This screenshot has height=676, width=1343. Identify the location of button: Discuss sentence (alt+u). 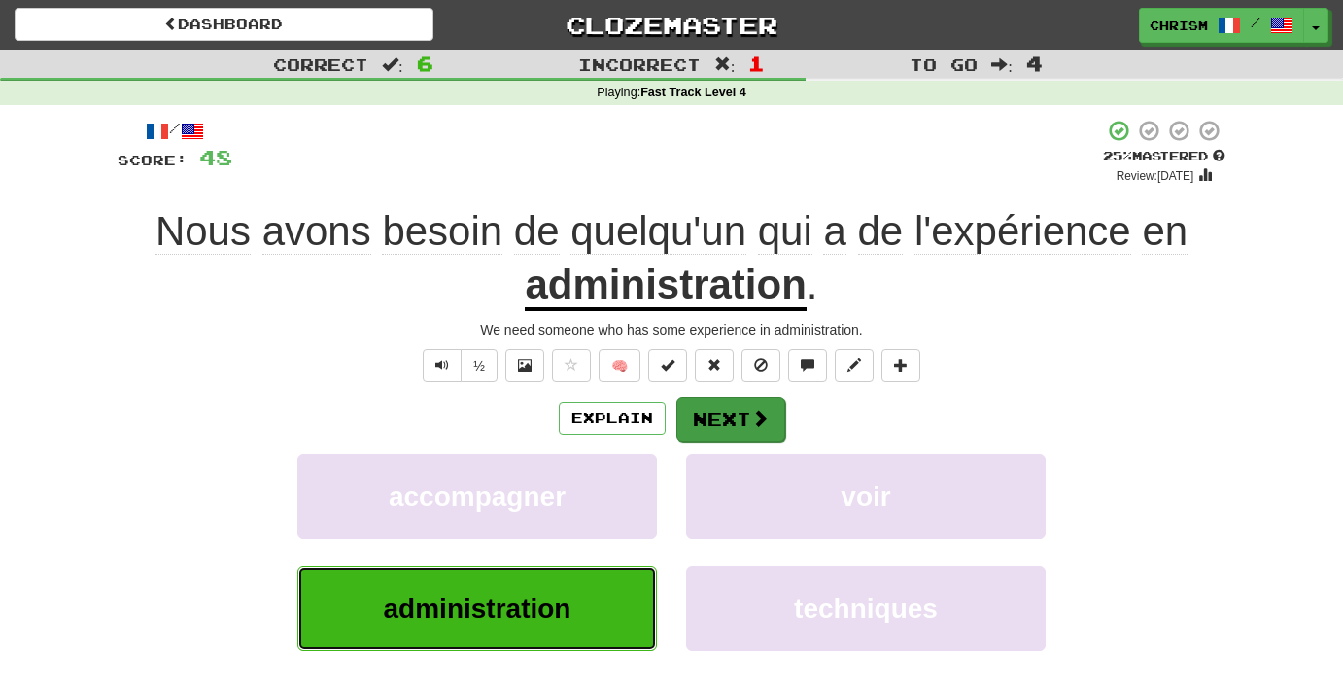
(808, 366).